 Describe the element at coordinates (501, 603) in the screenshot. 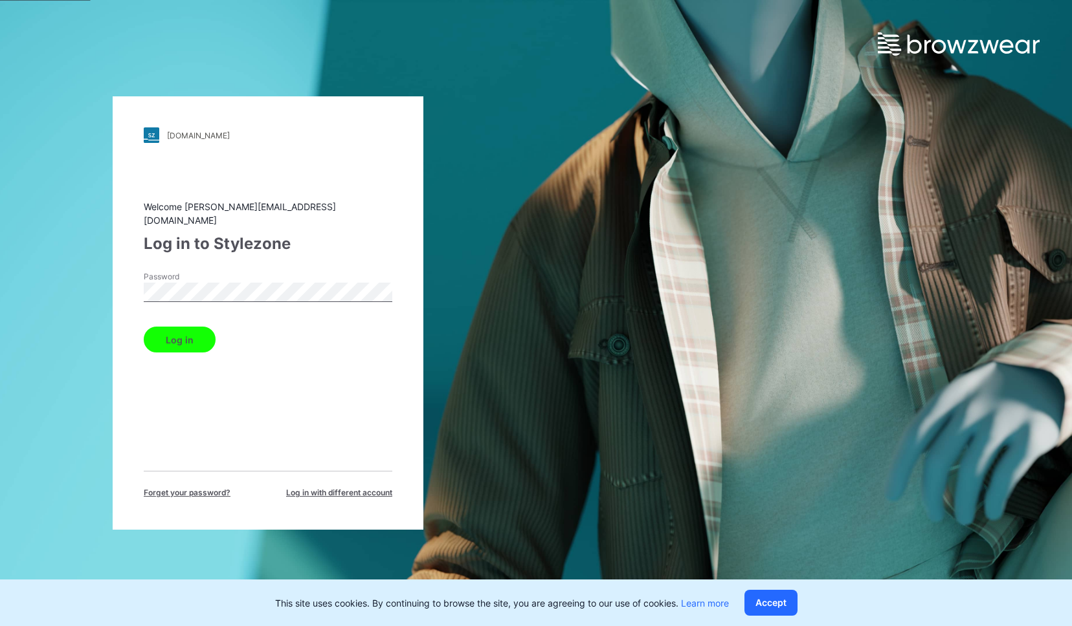

I see `p: This site uses cookies. By continuing to browse the site, you are agreeing to our use of cookies.` at that location.